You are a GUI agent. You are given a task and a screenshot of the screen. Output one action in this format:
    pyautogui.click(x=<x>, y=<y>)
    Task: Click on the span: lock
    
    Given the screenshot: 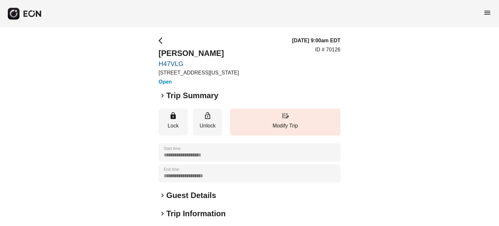 What is the action you would take?
    pyautogui.click(x=173, y=116)
    